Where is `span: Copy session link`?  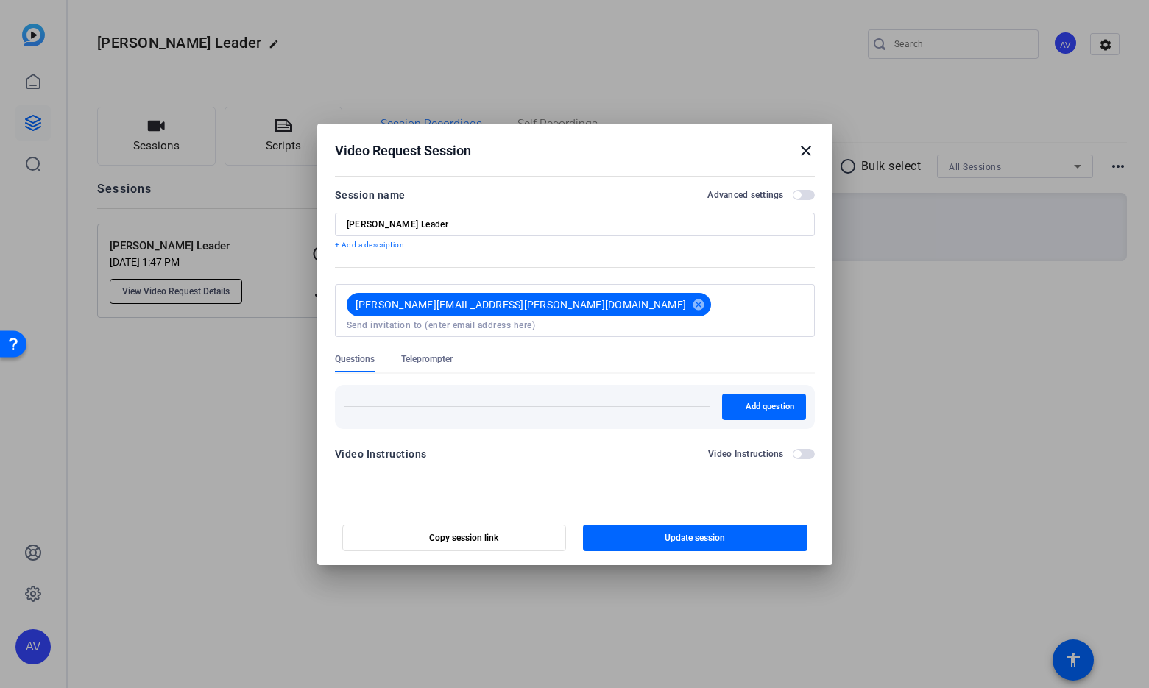 span: Copy session link is located at coordinates (464, 538).